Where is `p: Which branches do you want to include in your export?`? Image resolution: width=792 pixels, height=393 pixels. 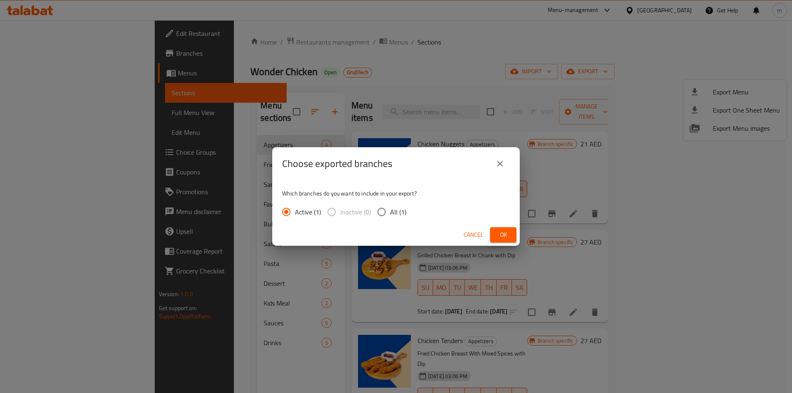 p: Which branches do you want to include in your export? is located at coordinates (396, 193).